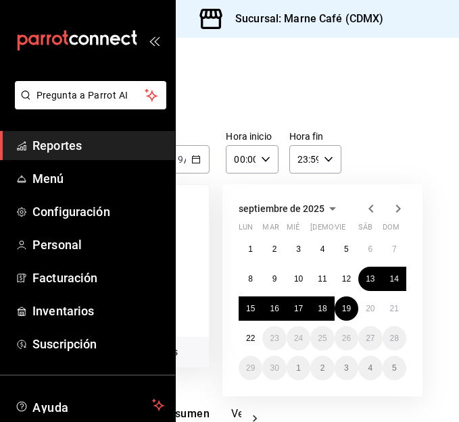 The image size is (459, 422). What do you see at coordinates (370, 249) in the screenshot?
I see `button: 6 de septiembre de 2025` at bounding box center [370, 249].